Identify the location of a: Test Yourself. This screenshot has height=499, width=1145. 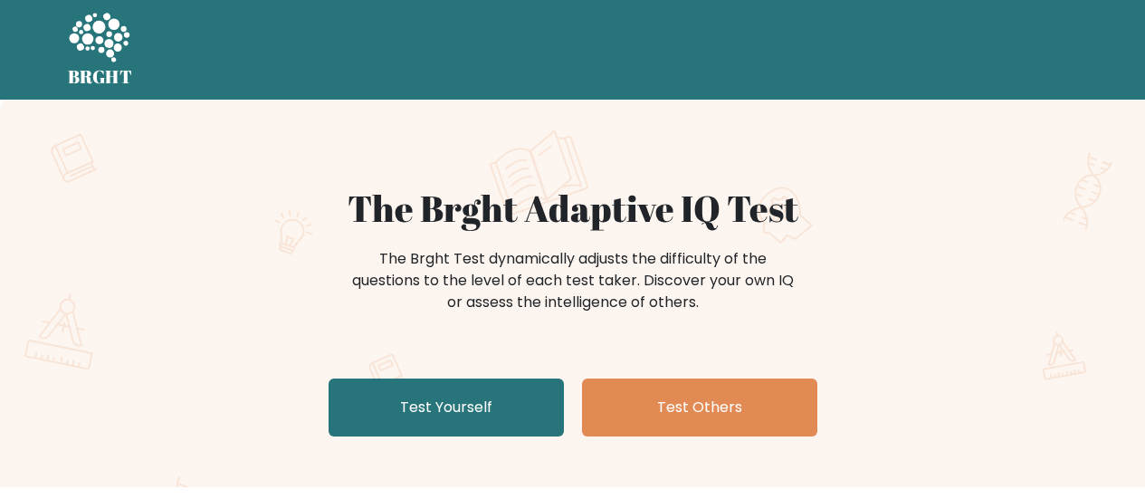
(446, 407).